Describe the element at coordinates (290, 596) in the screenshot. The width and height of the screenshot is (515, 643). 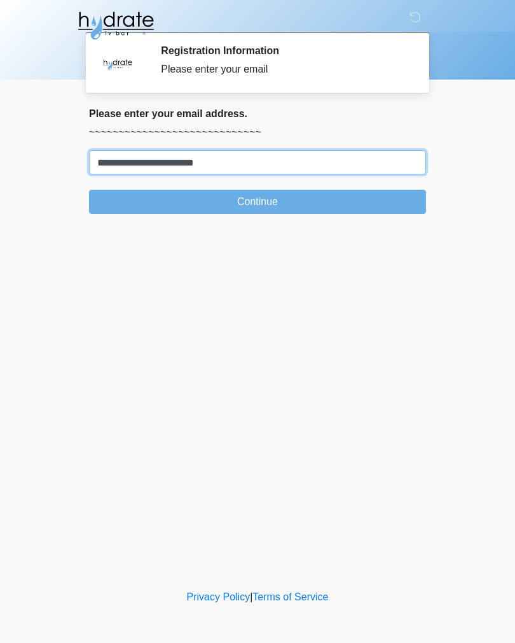
I see `a: Terms of Service` at that location.